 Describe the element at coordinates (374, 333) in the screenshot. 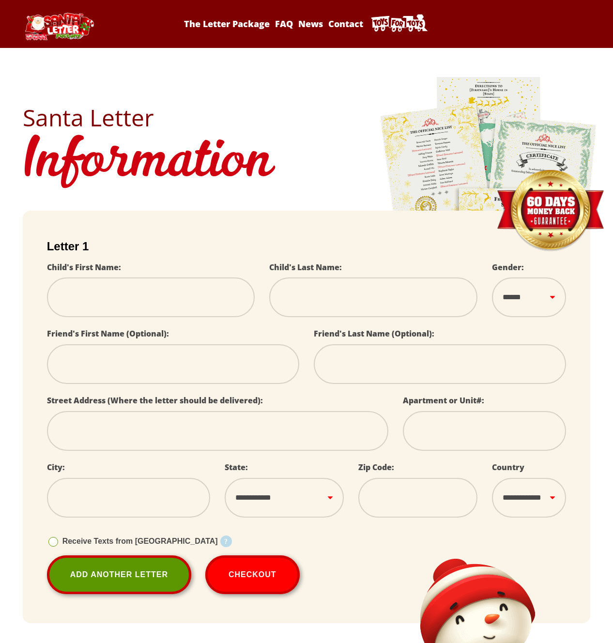

I see `label: Friend's Last Name (Optional):` at that location.